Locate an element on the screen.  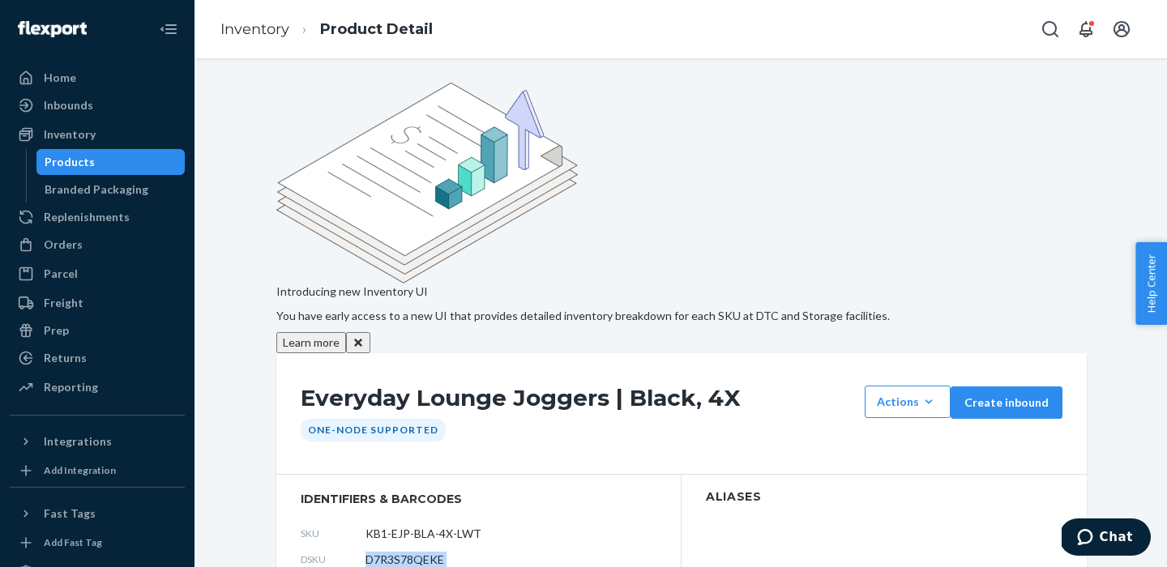
a: Add Integration is located at coordinates (97, 471).